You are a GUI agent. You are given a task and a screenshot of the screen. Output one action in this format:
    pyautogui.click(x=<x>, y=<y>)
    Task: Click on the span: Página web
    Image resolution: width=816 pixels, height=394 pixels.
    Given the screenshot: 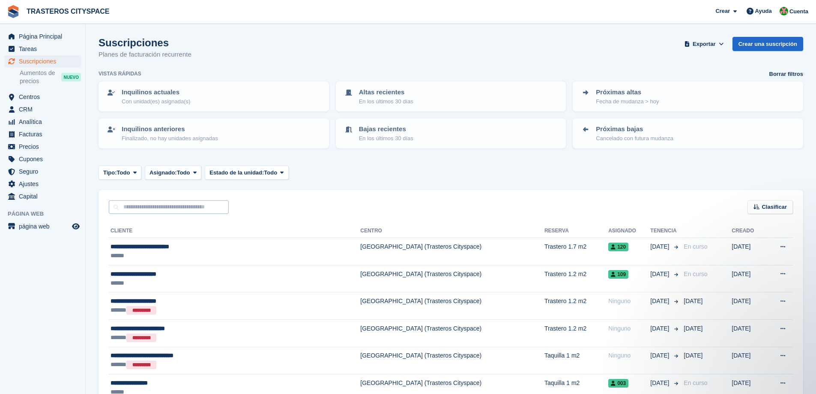 What is the action you would take?
    pyautogui.click(x=46, y=214)
    